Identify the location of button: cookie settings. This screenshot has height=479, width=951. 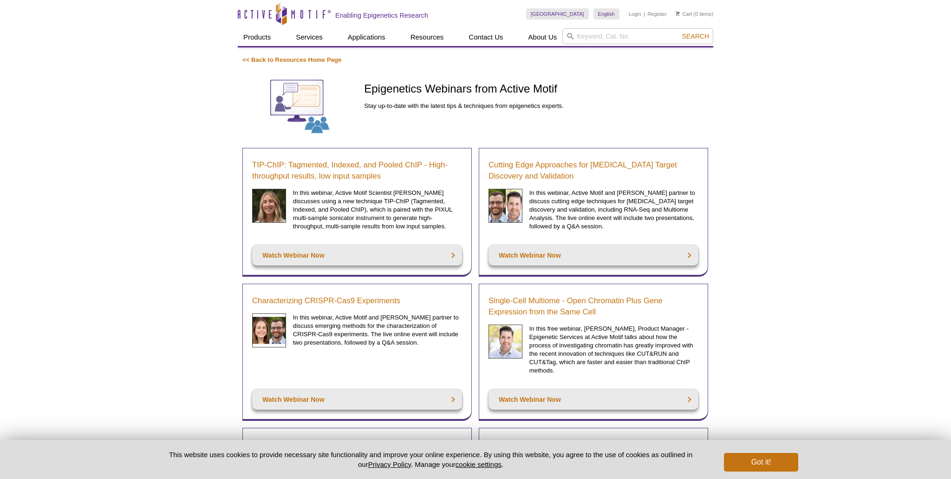
(479, 464).